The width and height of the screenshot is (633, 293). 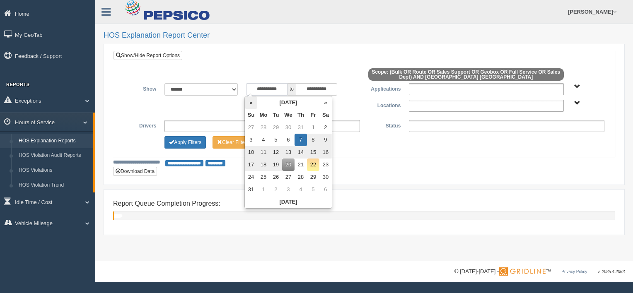 What do you see at coordinates (288, 165) in the screenshot?
I see `td: 20` at bounding box center [288, 165].